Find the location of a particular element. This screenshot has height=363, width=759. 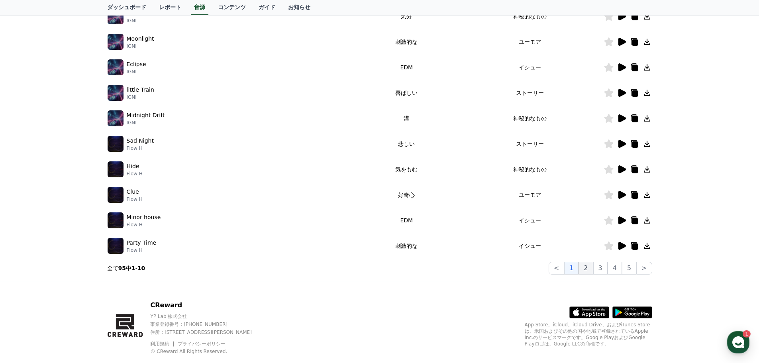

p: Hide is located at coordinates (133, 166).